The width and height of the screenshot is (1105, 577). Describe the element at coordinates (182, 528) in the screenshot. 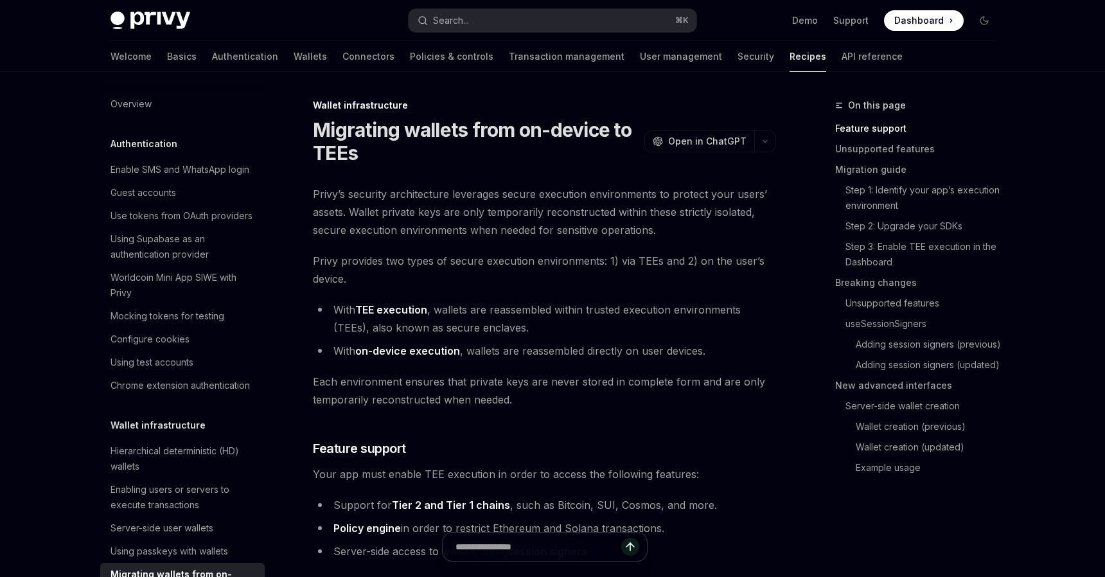

I see `a: Server-side user wallets` at that location.